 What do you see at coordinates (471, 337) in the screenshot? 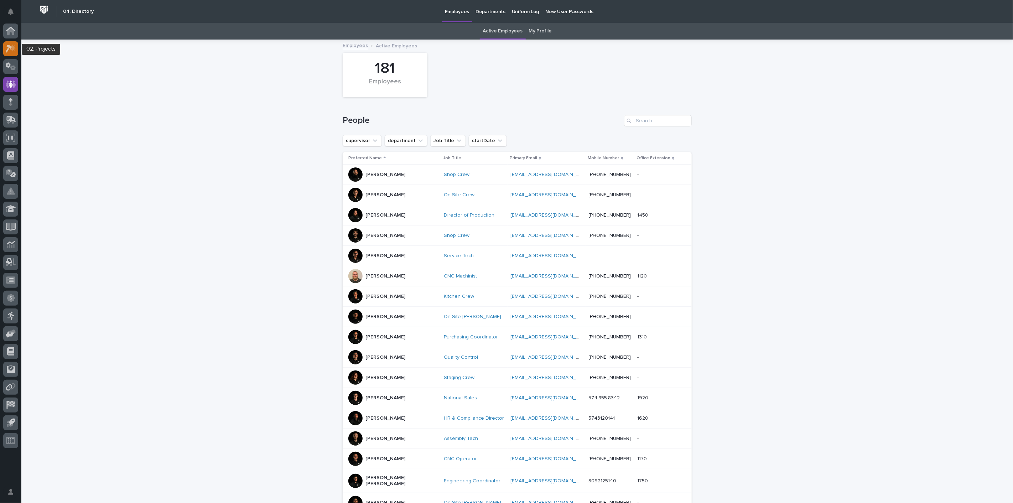
I see `a: Purchasing Coordinator` at bounding box center [471, 337].